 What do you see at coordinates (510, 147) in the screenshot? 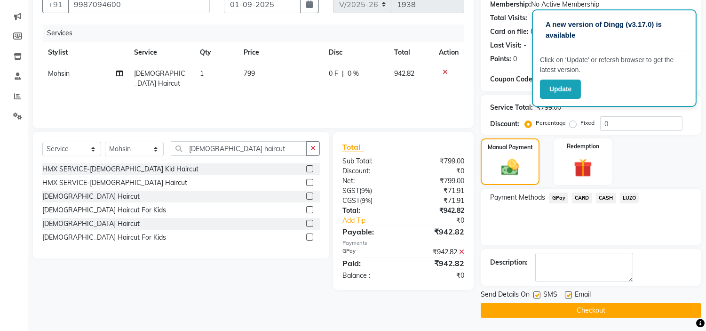
I see `label: Manual Payment` at bounding box center [510, 147].